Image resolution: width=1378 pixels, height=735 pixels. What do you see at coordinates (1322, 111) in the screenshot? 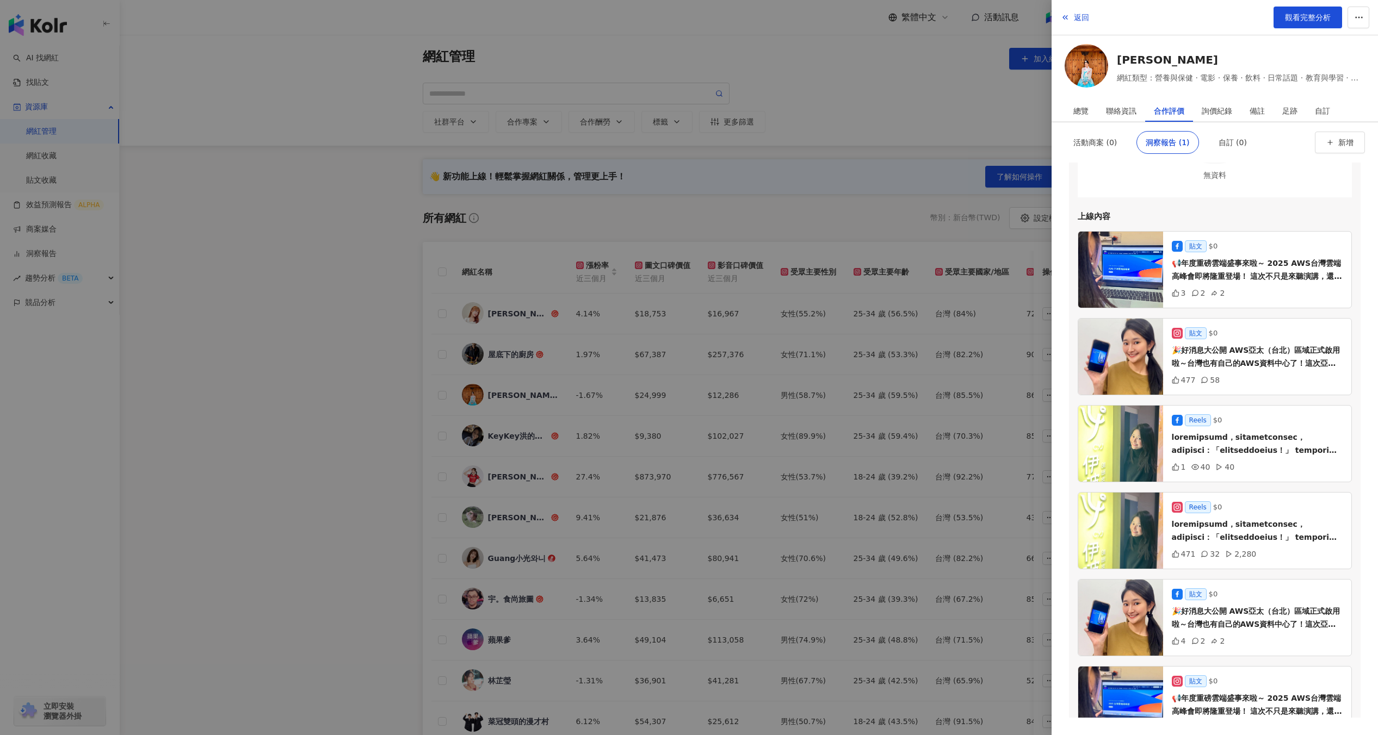
I see `div: 自訂` at bounding box center [1322, 111].